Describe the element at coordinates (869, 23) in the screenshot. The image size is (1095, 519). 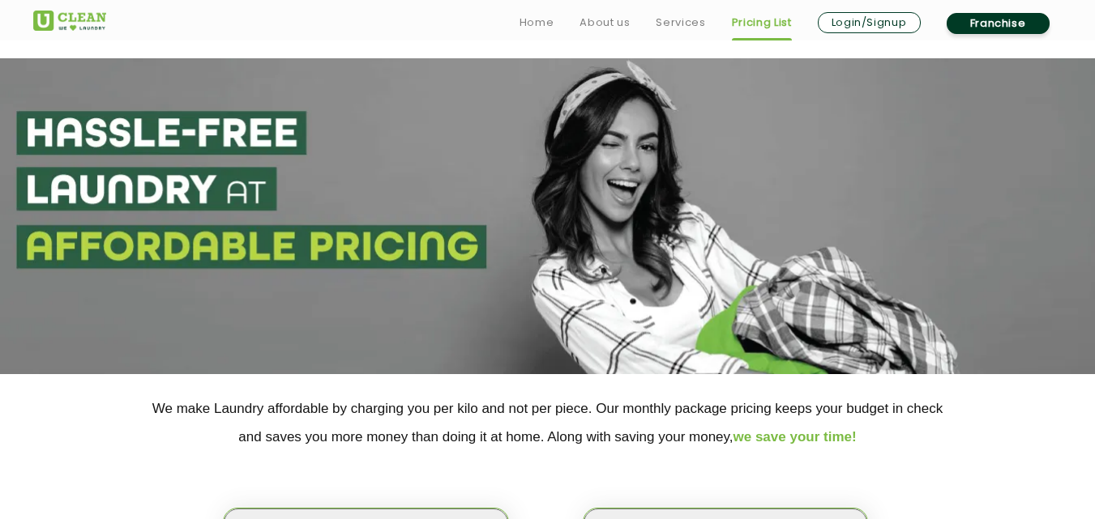
I see `a: Login/Signup` at that location.